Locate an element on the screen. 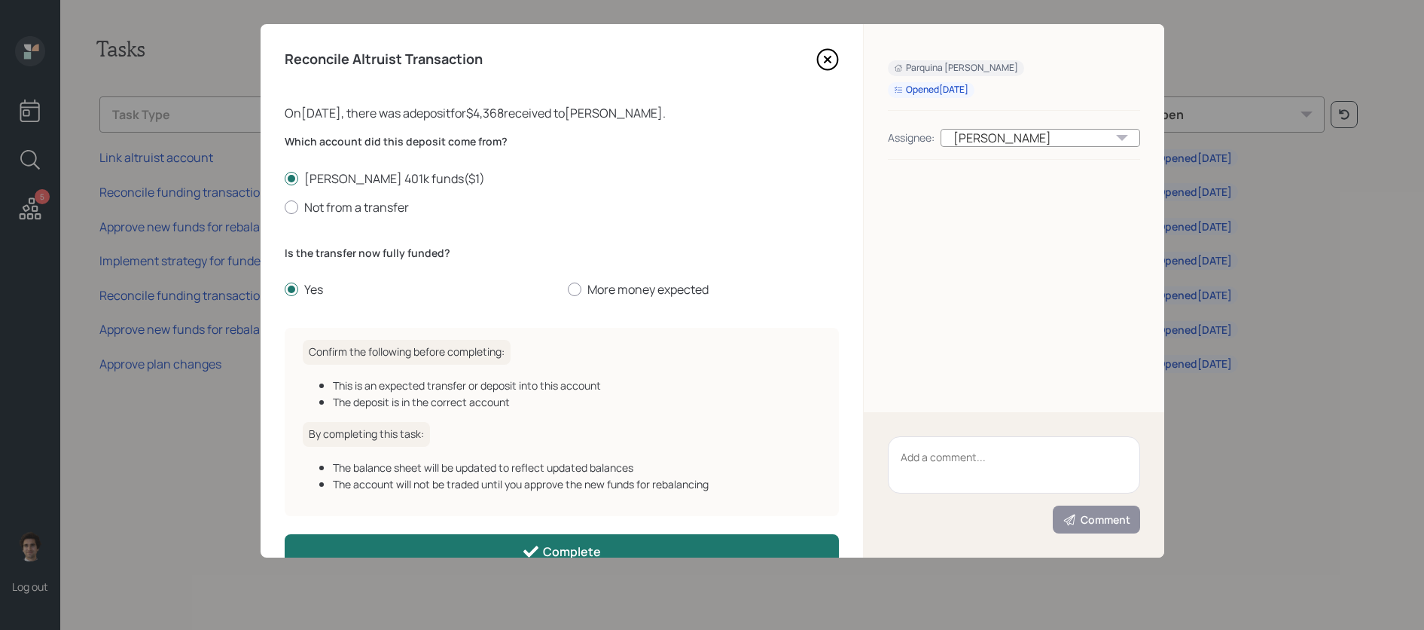 The image size is (1424, 630). button: Comment is located at coordinates (1097, 519).